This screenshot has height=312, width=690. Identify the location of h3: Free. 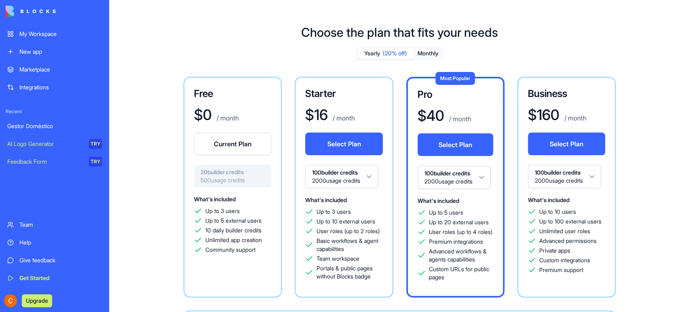
(232, 94).